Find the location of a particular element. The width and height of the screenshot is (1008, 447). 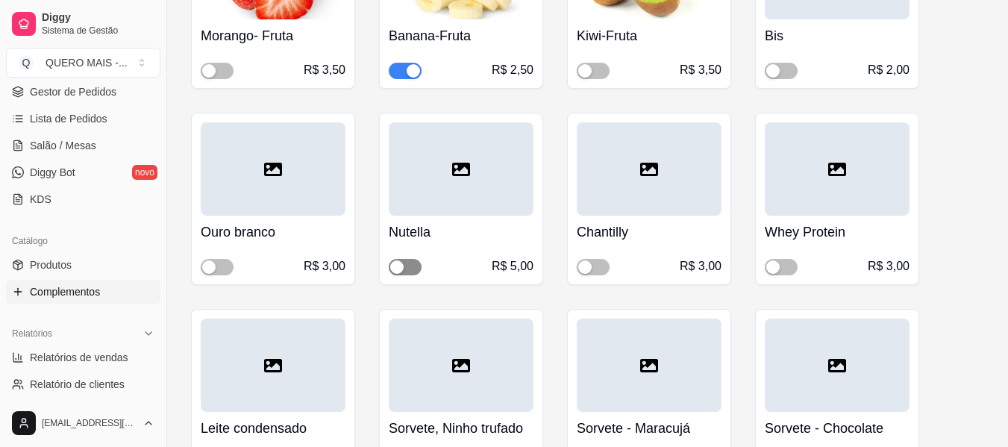

h4: Morango- Fruta is located at coordinates (273, 36).